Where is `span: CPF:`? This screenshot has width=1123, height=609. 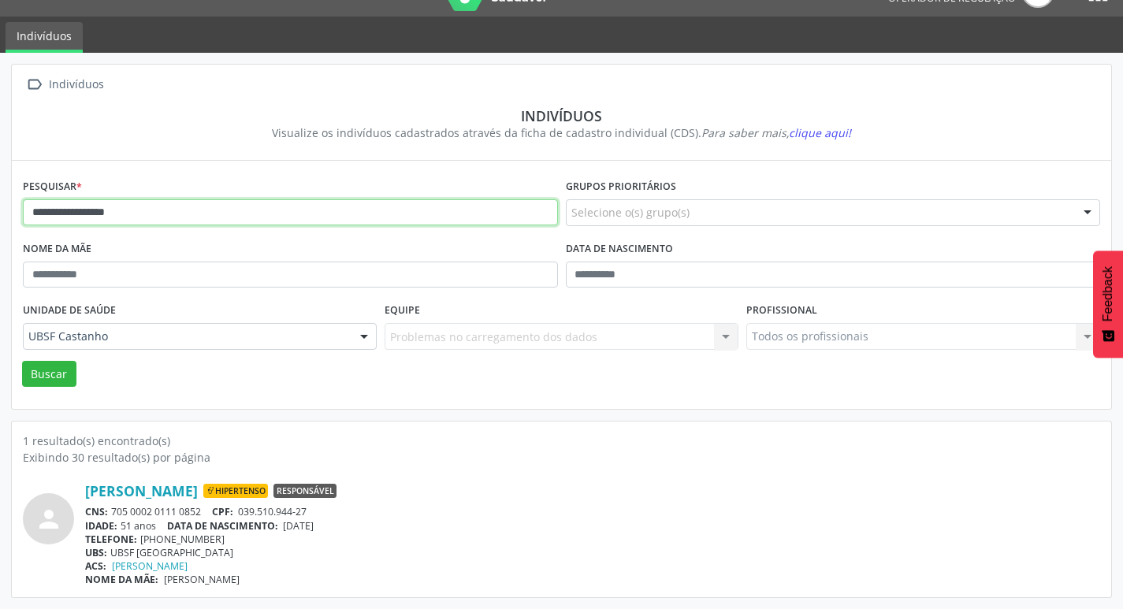
span: CPF: is located at coordinates (222, 512).